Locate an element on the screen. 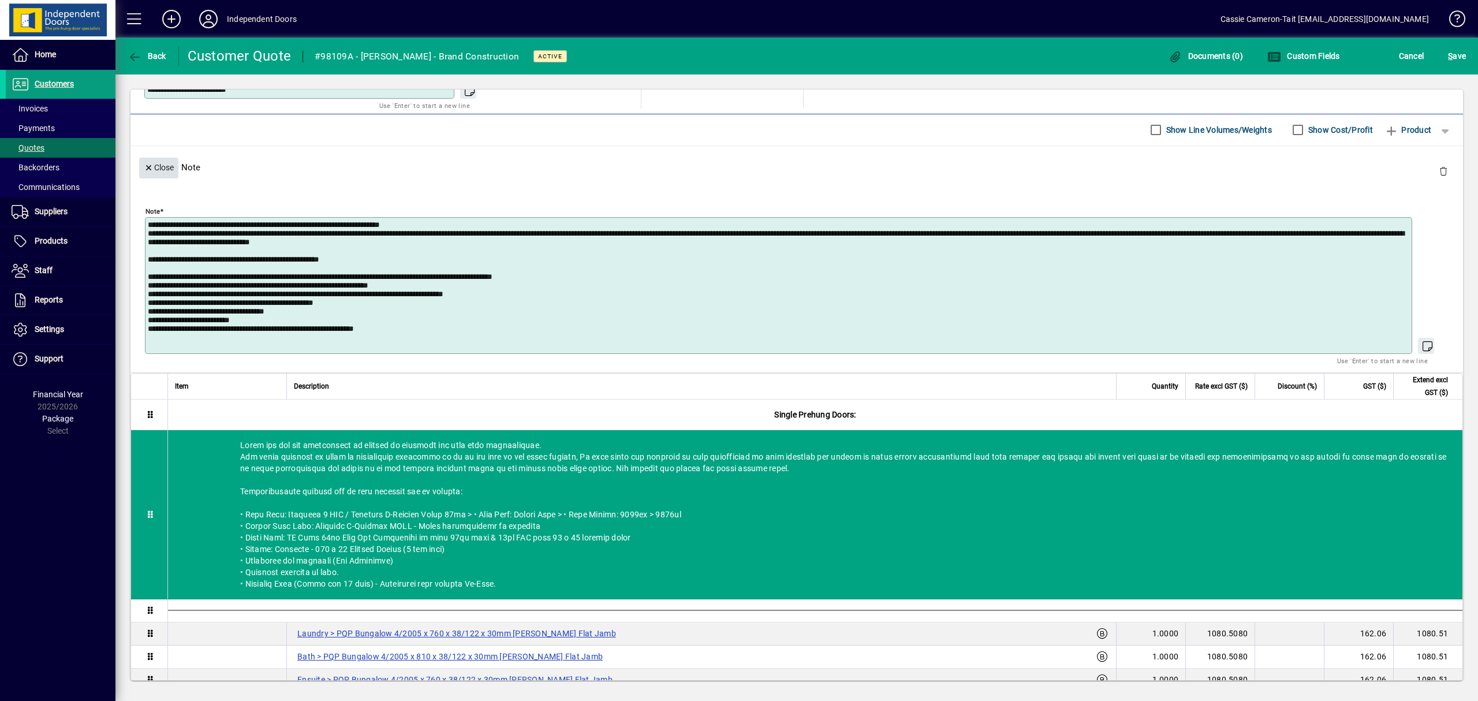 Image resolution: width=1478 pixels, height=701 pixels. app-page-header-button: Back is located at coordinates (147, 56).